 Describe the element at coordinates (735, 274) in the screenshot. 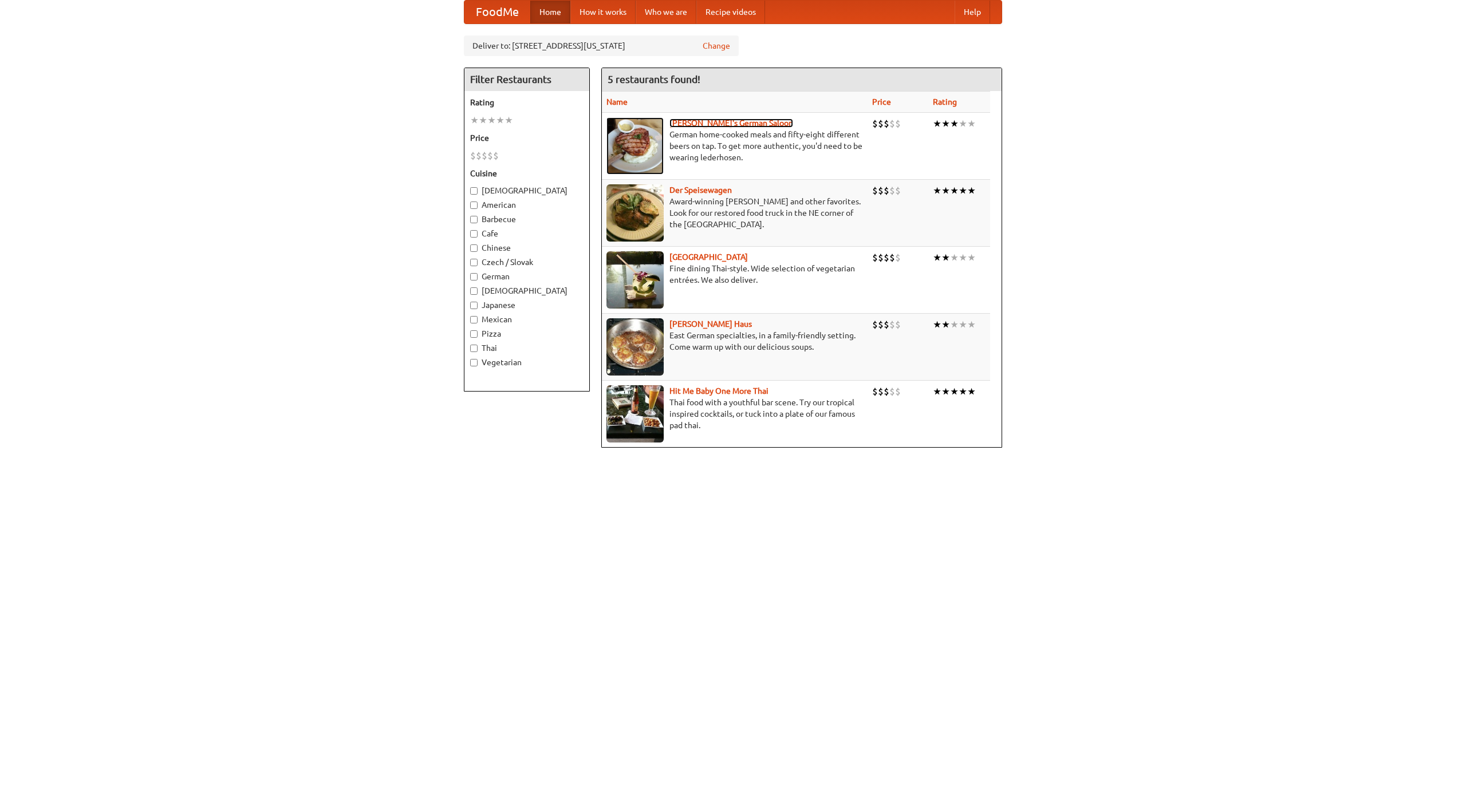

I see `p: Fine dining Thai-style. Wide selection of vegetarian entrées. We also deliver.` at that location.